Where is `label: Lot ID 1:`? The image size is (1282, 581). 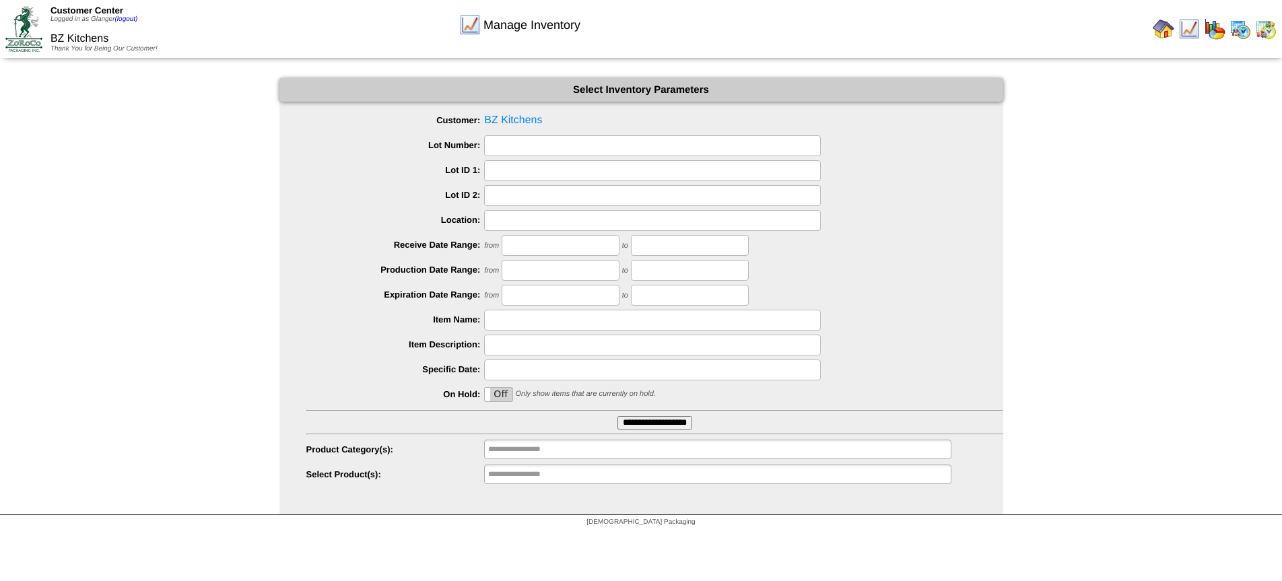 label: Lot ID 1: is located at coordinates (395, 170).